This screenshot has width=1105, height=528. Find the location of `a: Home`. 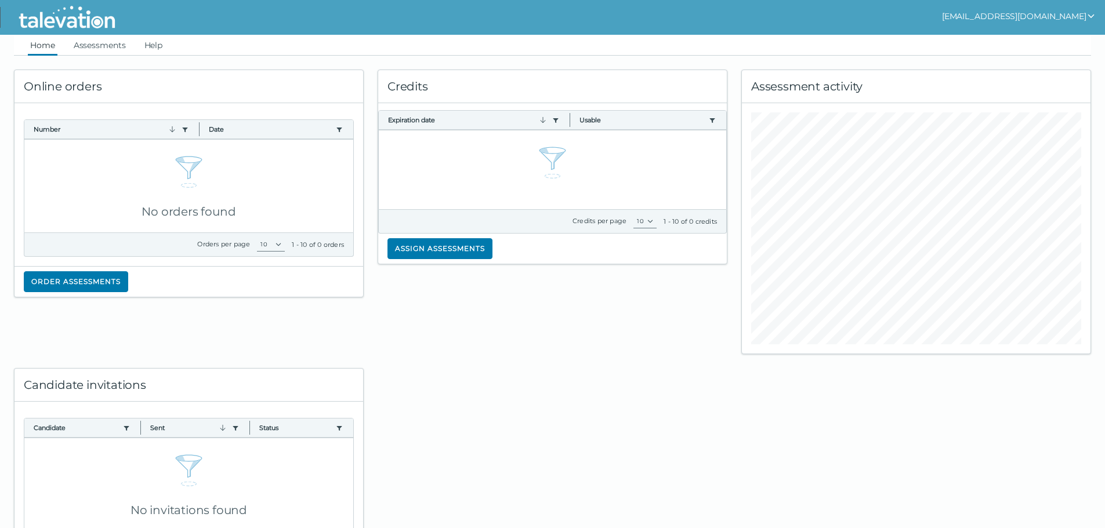

a: Home is located at coordinates (42, 45).